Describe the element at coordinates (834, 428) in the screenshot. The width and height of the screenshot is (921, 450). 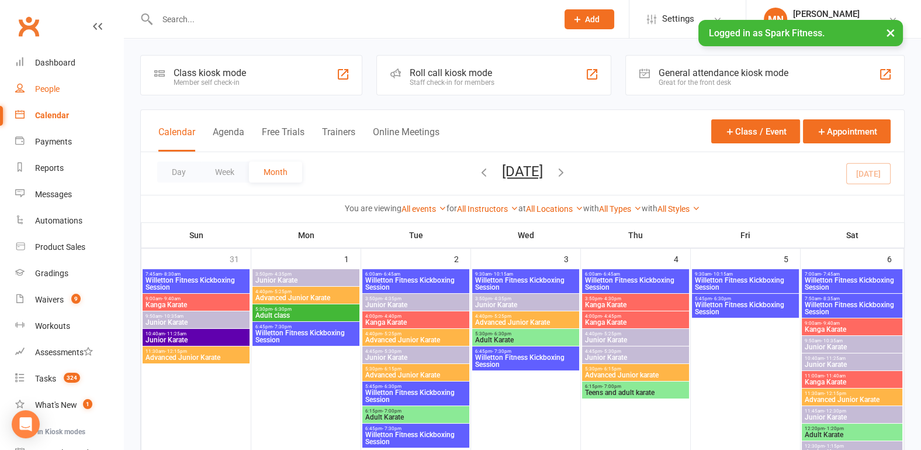
I see `span: - 1:20pm` at that location.